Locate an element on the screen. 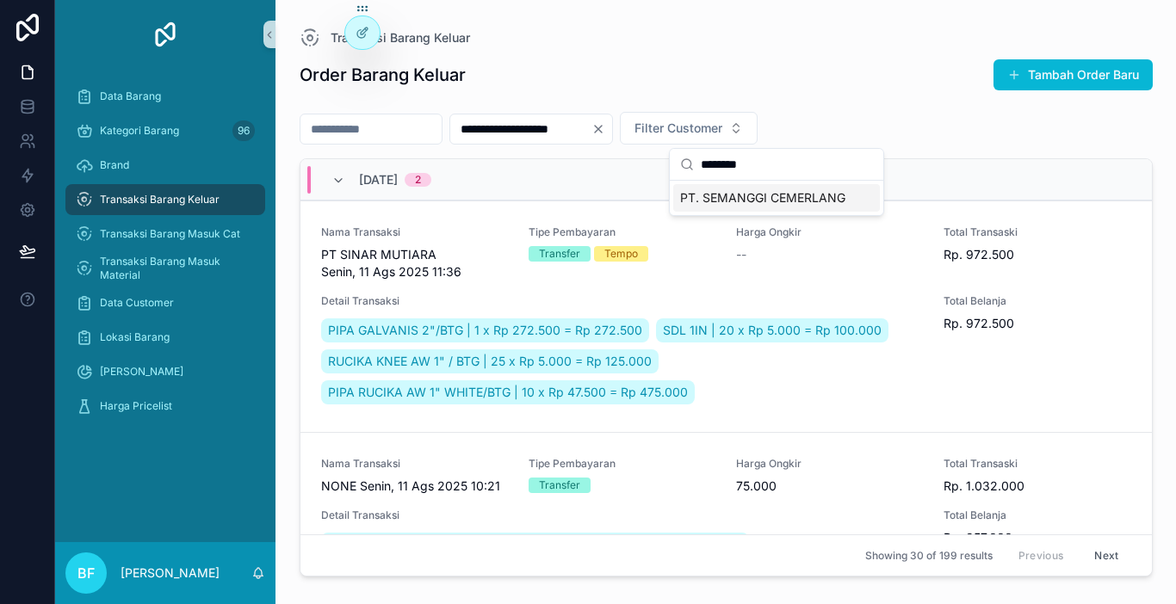  a: Nama TransaksiNONE Senin, 11 Ags 2025 10:21Tipe PembayaranTransferHarga Ongkir75.000Total Transas... is located at coordinates (726, 508).